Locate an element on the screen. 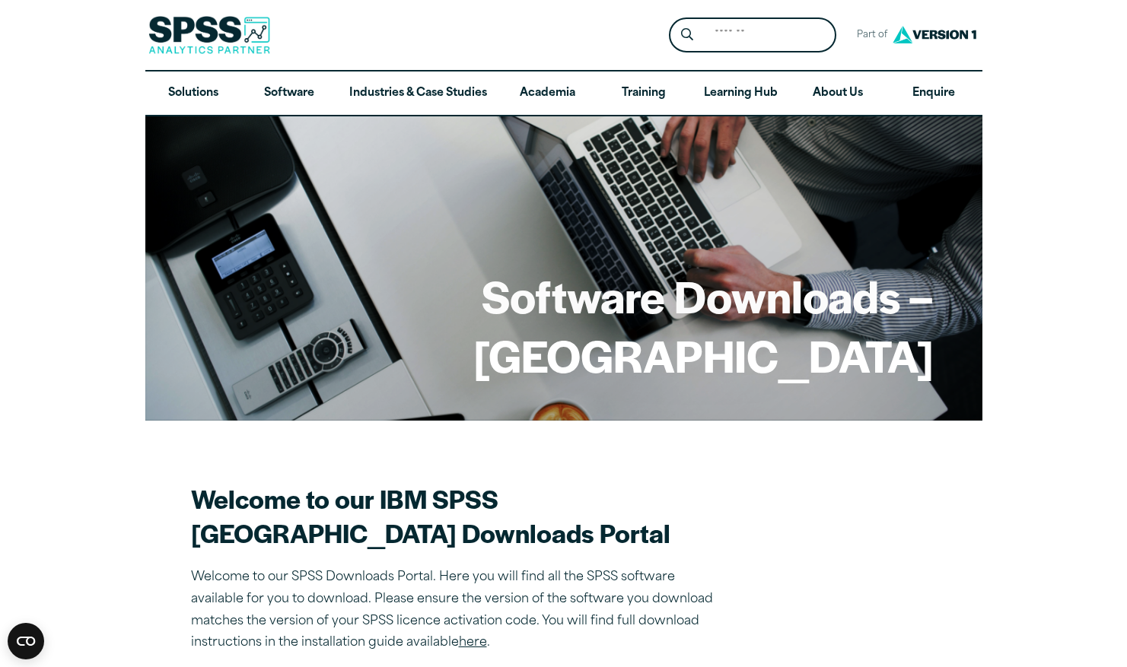 This screenshot has width=1127, height=667. a: here is located at coordinates (473, 643).